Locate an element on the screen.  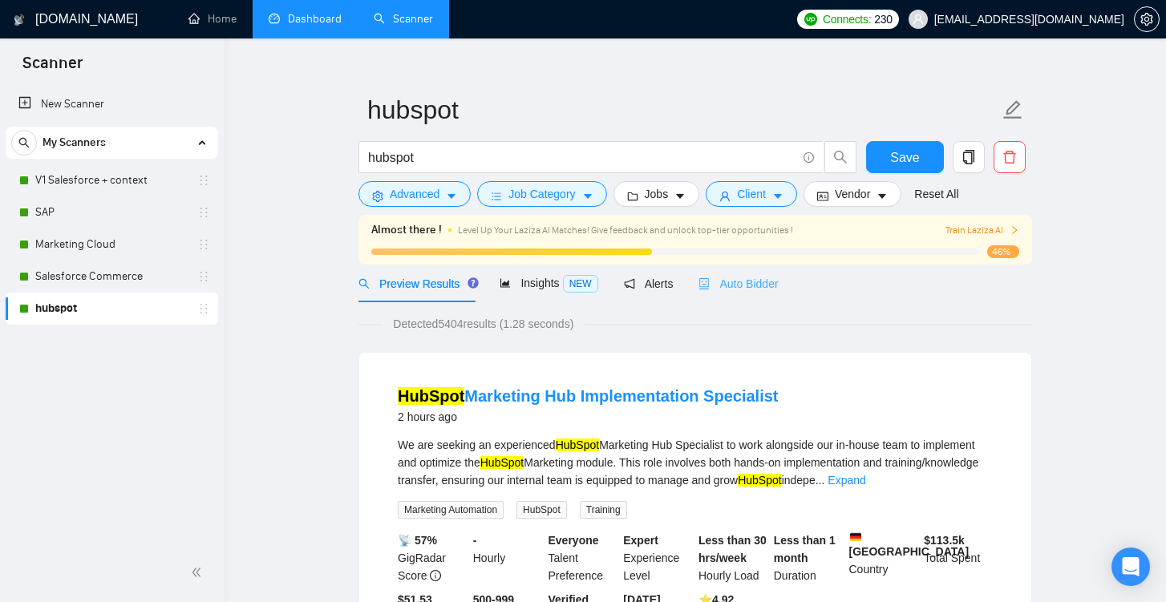
span: Job Category is located at coordinates (541, 194).